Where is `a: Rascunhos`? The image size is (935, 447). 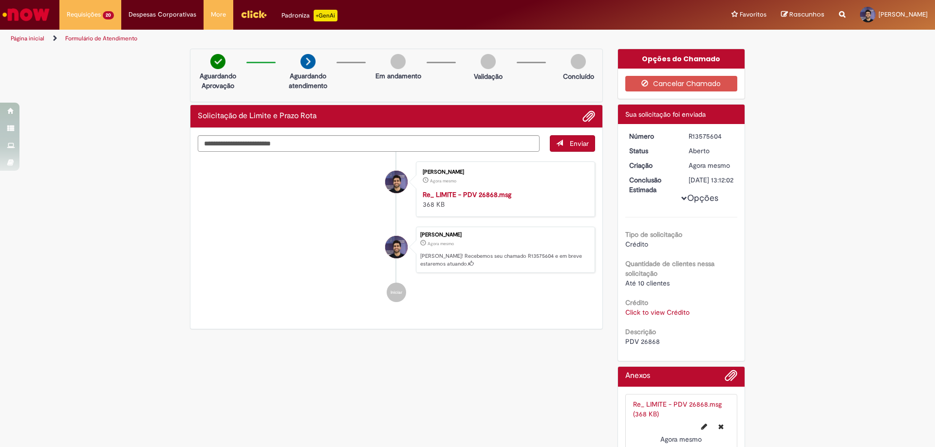 a: Rascunhos is located at coordinates (802, 15).